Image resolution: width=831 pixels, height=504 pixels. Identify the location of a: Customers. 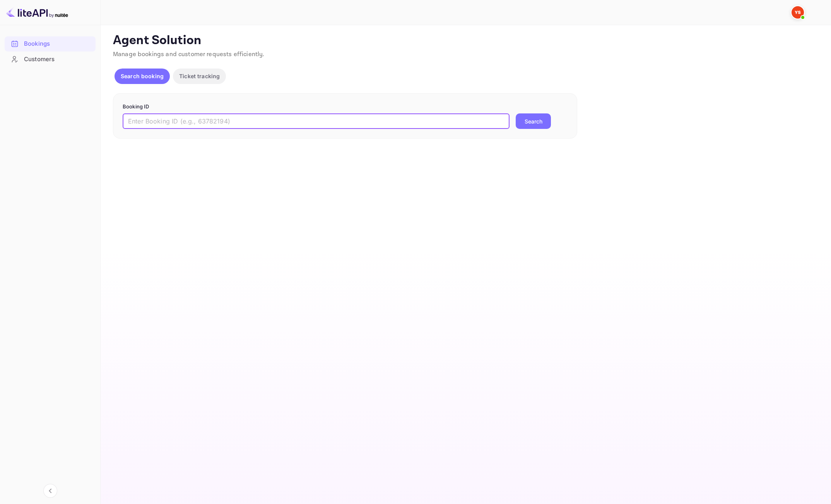
(50, 59).